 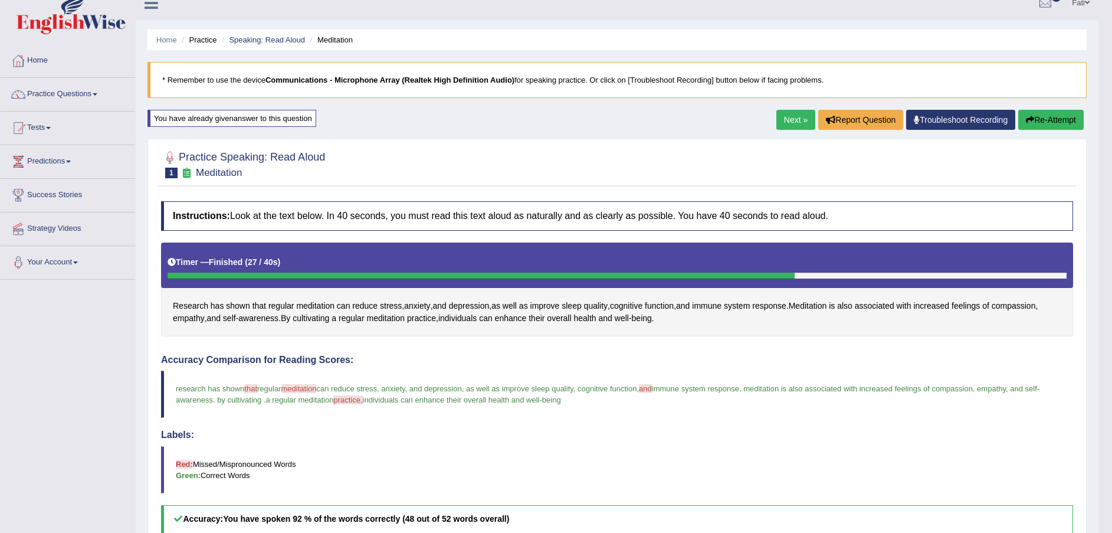 What do you see at coordinates (243, 163) in the screenshot?
I see `h2: Practice Speaking: Read Aloud` at bounding box center [243, 163].